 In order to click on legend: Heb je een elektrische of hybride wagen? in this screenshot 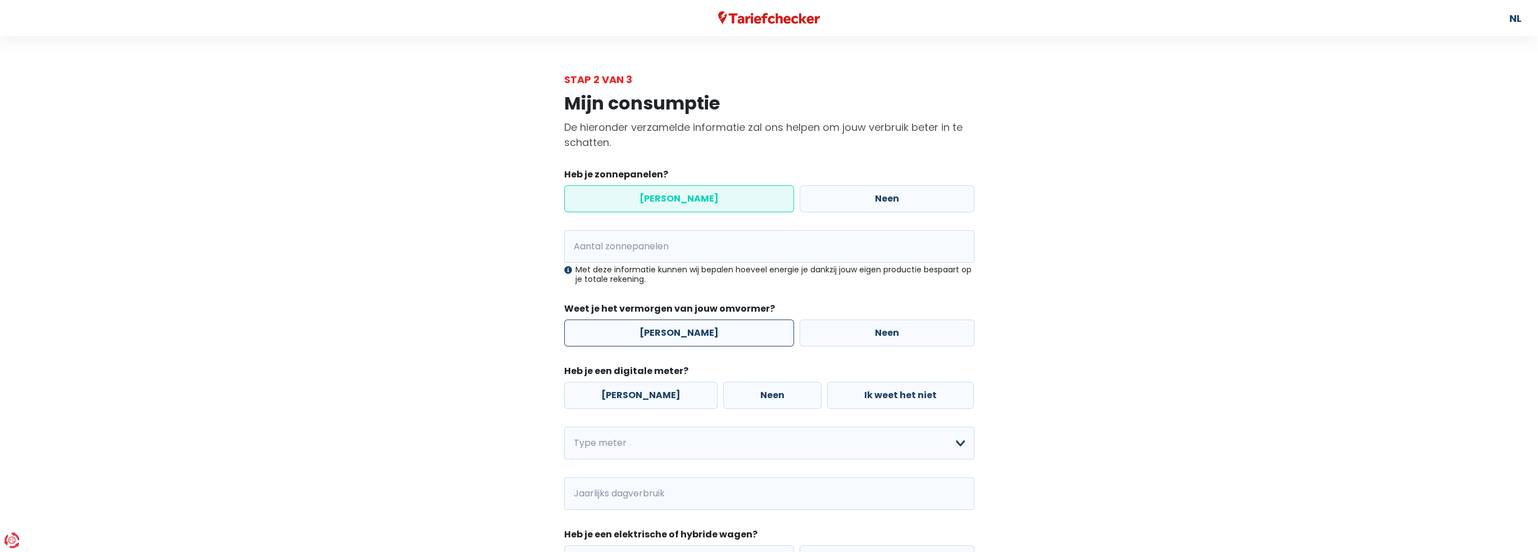, I will do `click(769, 537)`.